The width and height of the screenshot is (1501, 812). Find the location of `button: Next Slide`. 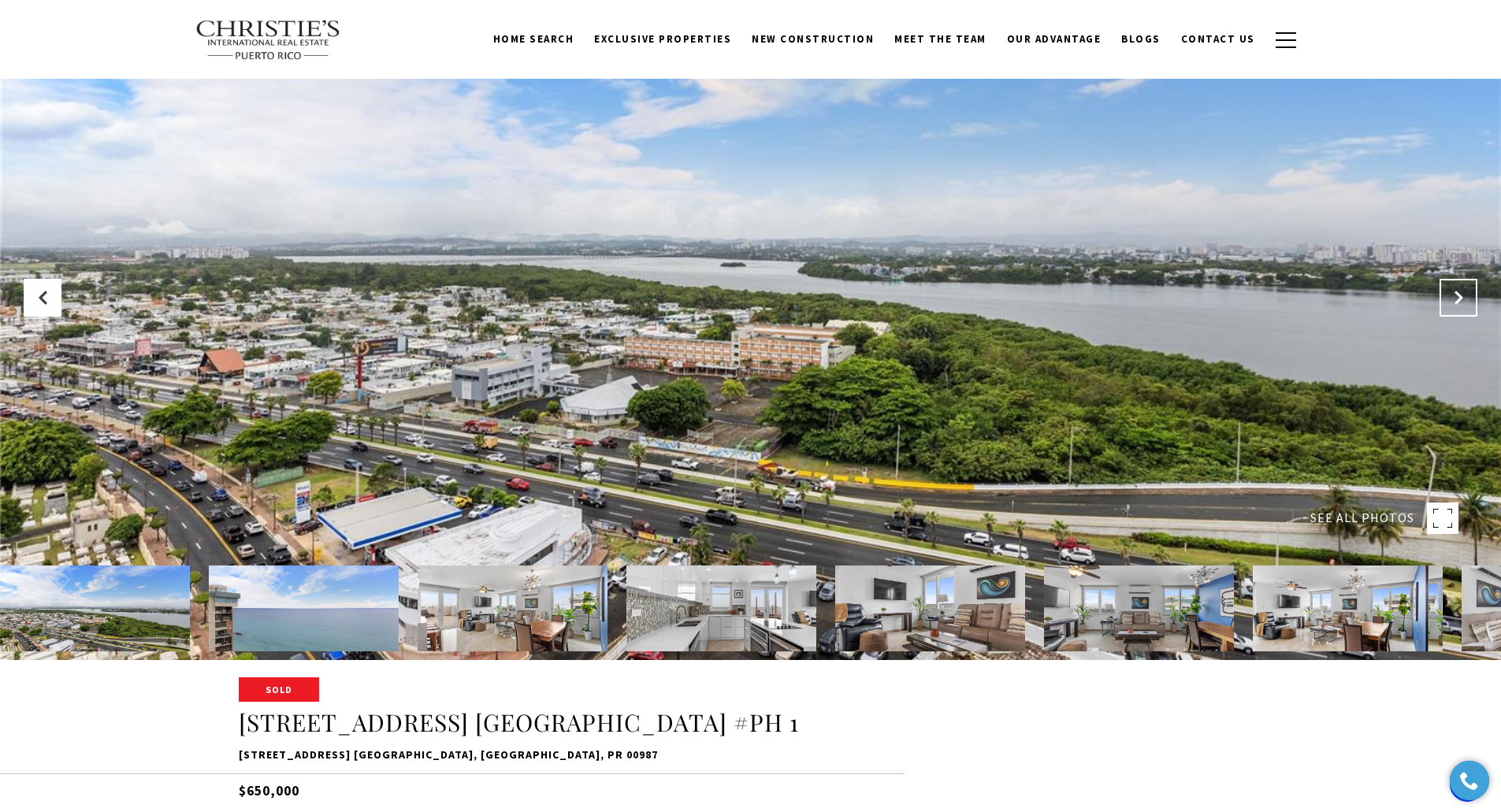

button: Next Slide is located at coordinates (1459, 298).